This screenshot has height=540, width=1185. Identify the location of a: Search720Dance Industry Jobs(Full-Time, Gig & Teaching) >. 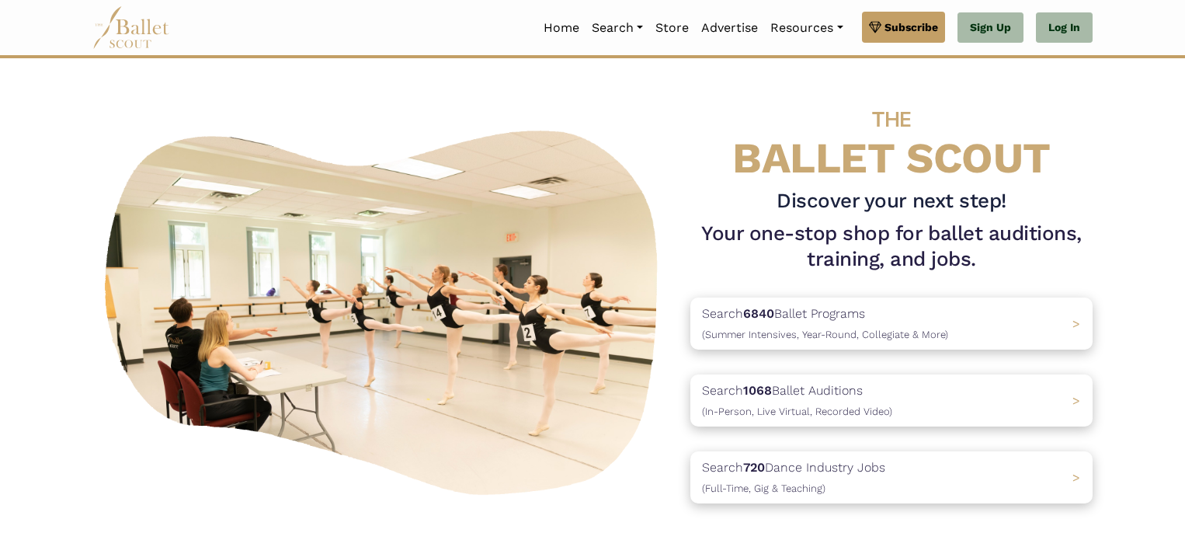
(891, 477).